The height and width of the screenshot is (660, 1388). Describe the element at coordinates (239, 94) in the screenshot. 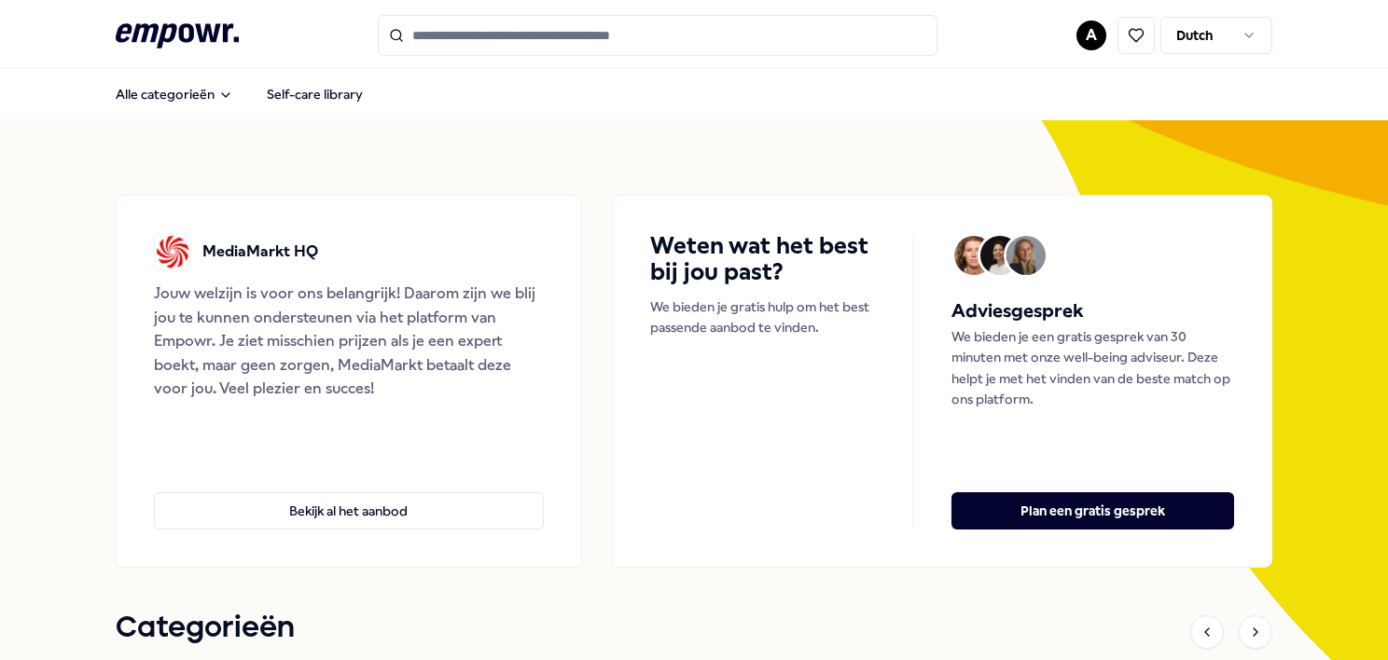

I see `nav: Main` at that location.